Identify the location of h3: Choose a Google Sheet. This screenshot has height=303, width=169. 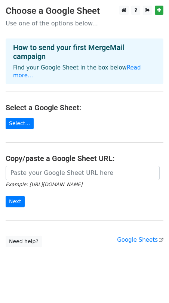
(84, 11).